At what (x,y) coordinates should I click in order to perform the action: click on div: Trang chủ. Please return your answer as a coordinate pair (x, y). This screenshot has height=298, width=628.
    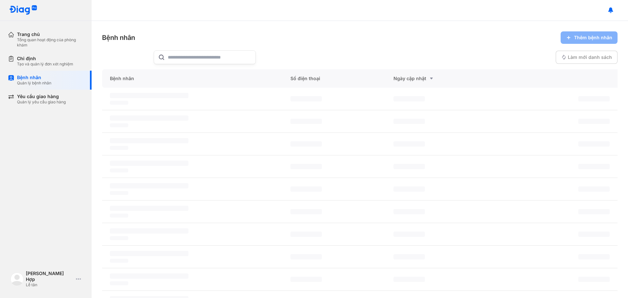
    Looking at the image, I should click on (50, 34).